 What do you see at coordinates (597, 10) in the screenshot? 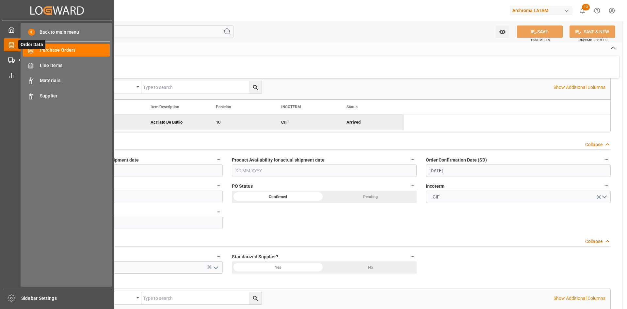
I see `button: Help Center` at bounding box center [597, 10].